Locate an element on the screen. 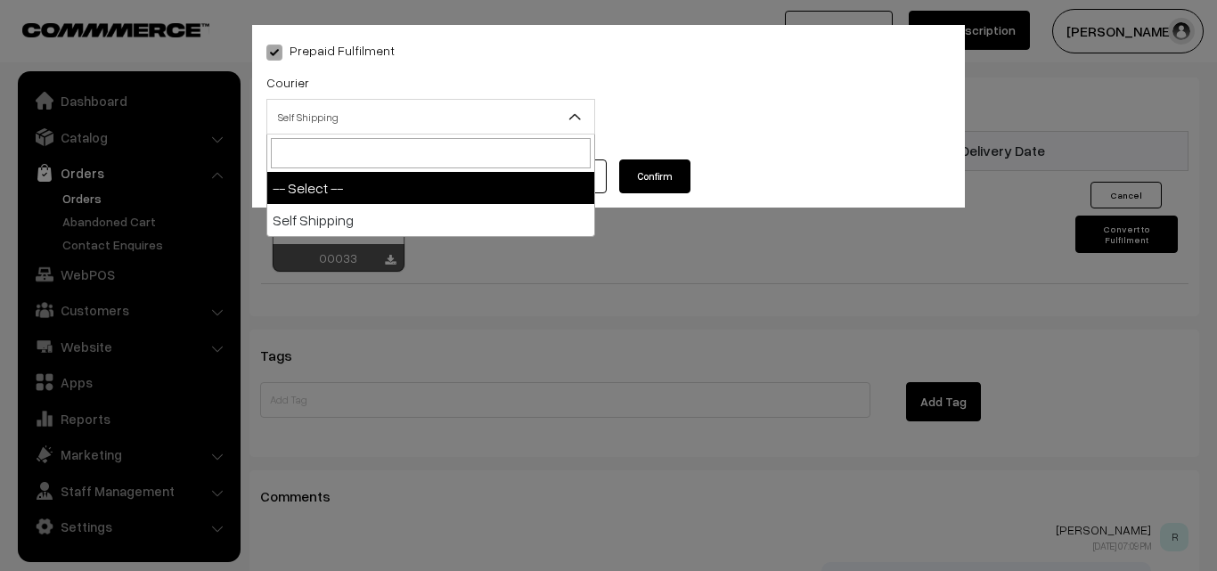 This screenshot has height=571, width=1217. span: Self Shipping is located at coordinates (430, 117).